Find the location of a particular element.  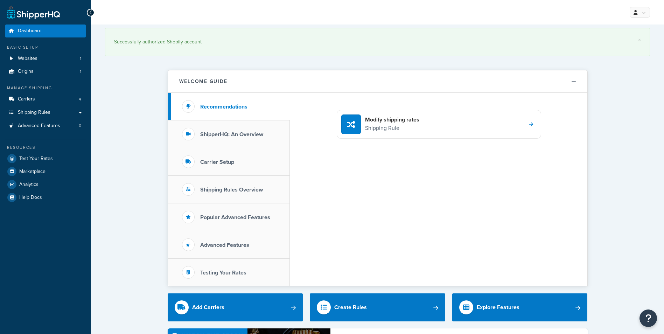

a: Create Rules is located at coordinates (377, 307).